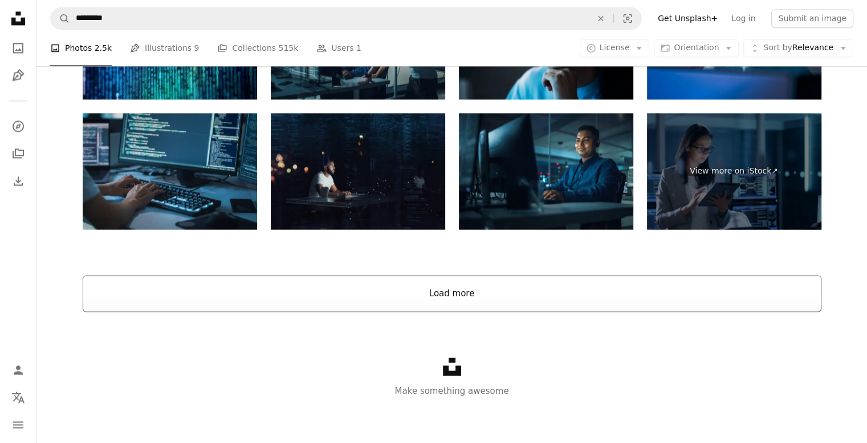  I want to click on span: 515k, so click(288, 48).